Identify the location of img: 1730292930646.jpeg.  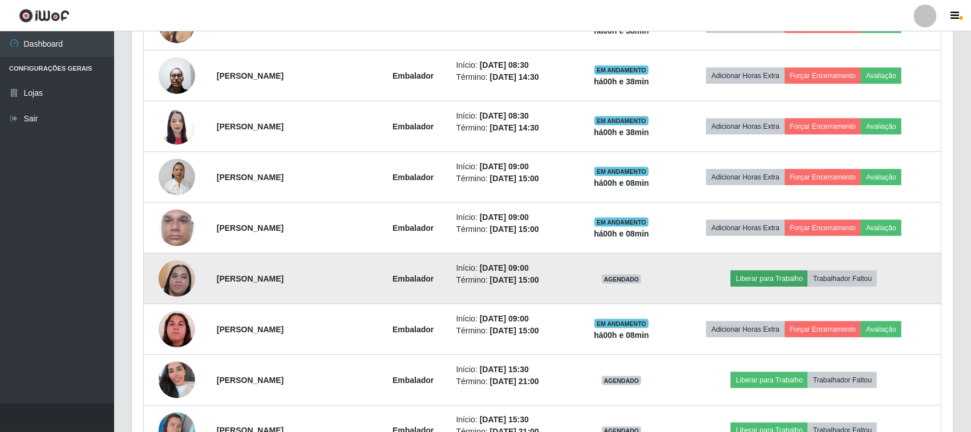
(177, 75).